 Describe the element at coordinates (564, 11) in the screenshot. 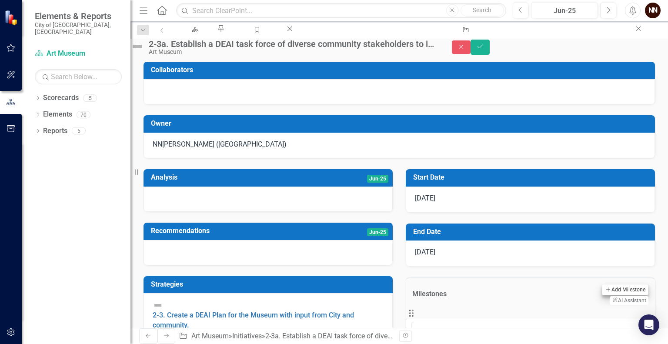

I see `div: Jun-25` at that location.